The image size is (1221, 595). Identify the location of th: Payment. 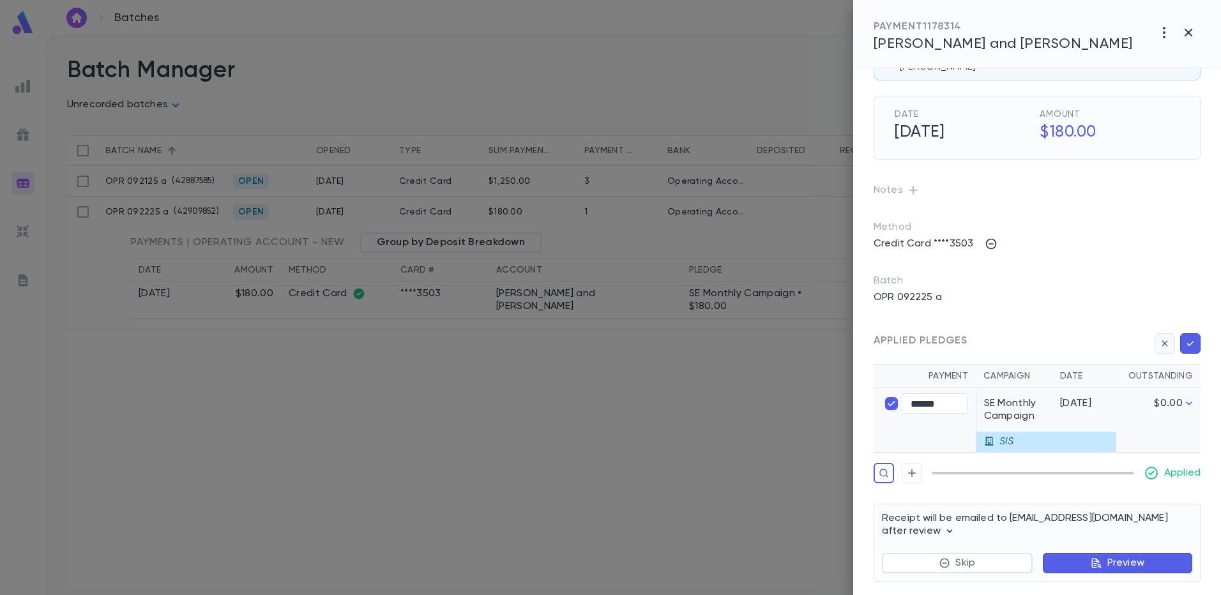
(925, 376).